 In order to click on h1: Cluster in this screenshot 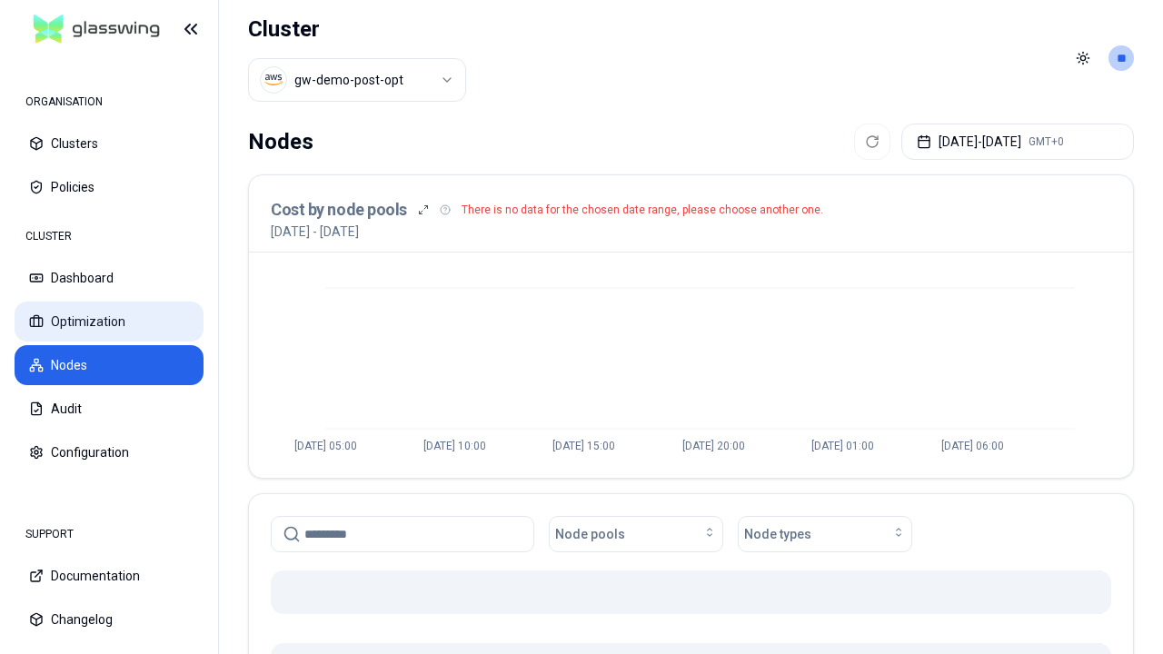, I will do `click(357, 29)`.